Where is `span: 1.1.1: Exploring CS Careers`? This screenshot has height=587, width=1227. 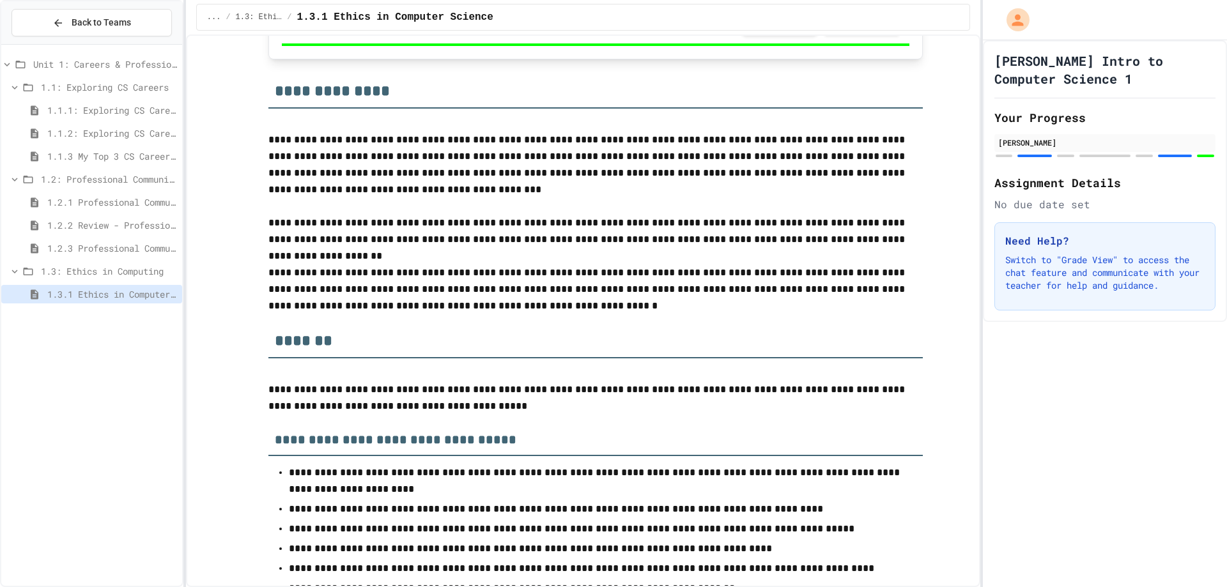
span: 1.1.1: Exploring CS Careers is located at coordinates (112, 110).